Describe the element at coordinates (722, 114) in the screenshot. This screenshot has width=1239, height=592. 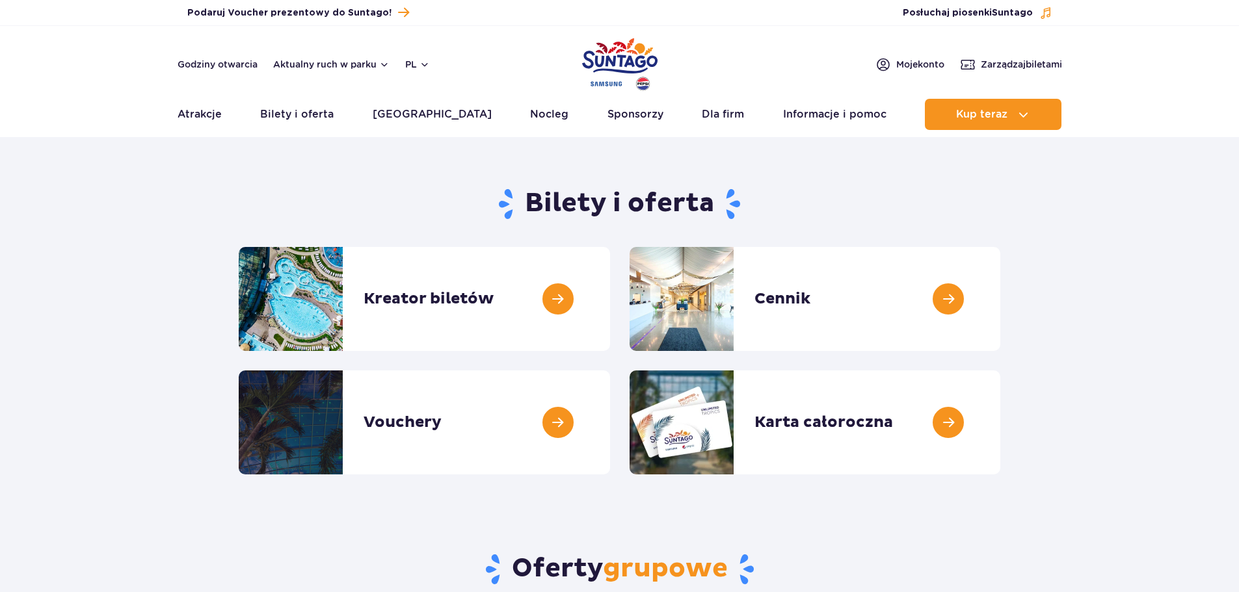
I see `a: Dla firm` at that location.